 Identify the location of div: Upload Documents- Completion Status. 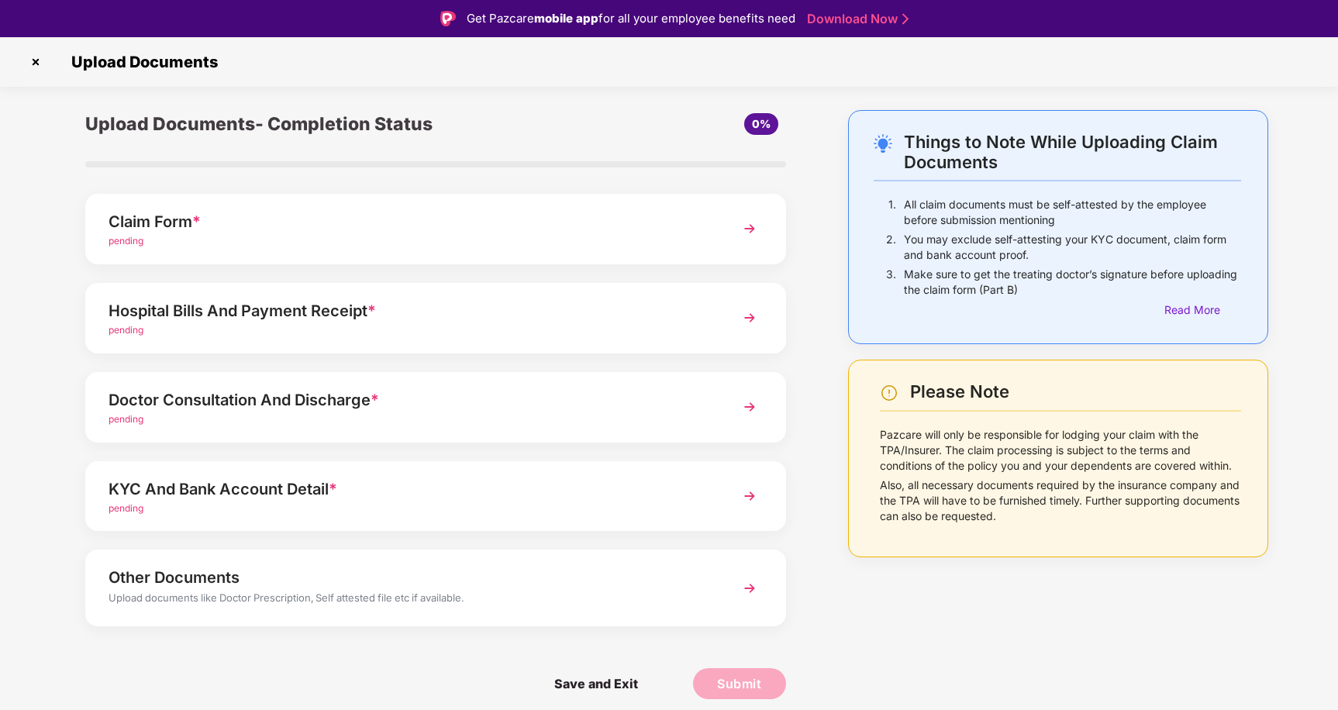
(319, 124).